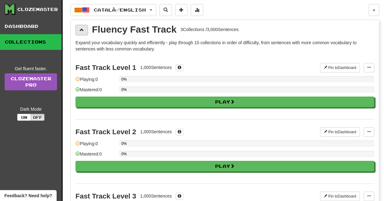  What do you see at coordinates (38, 9) in the screenshot?
I see `div: Clozemaster` at bounding box center [38, 9].